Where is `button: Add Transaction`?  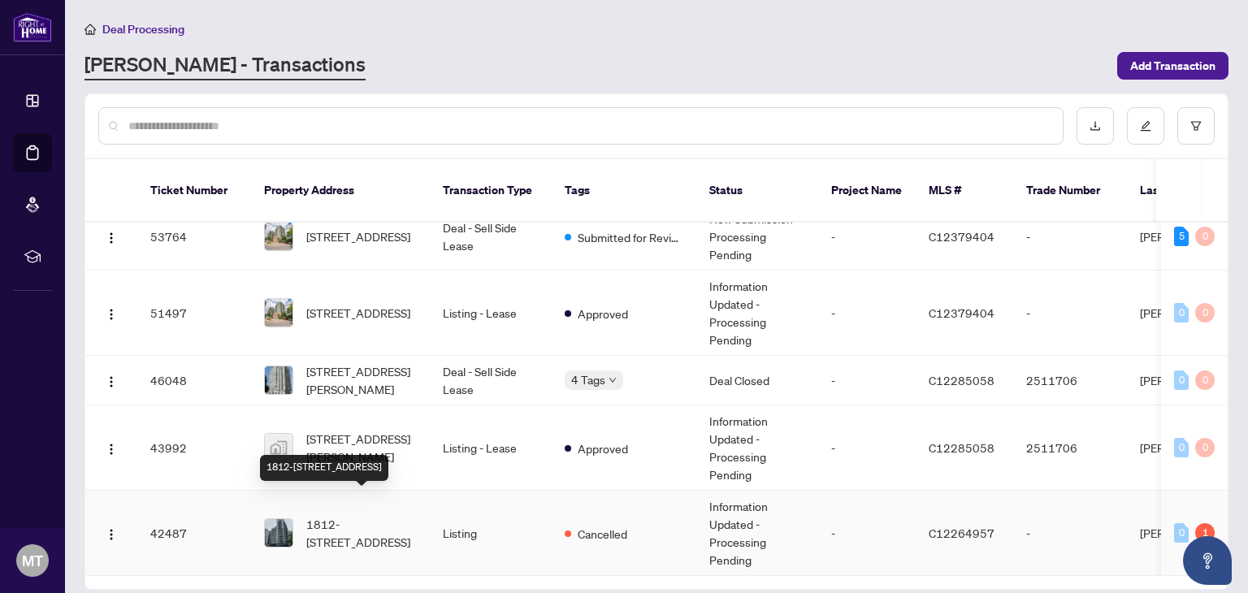
button: Add Transaction is located at coordinates (1173, 66).